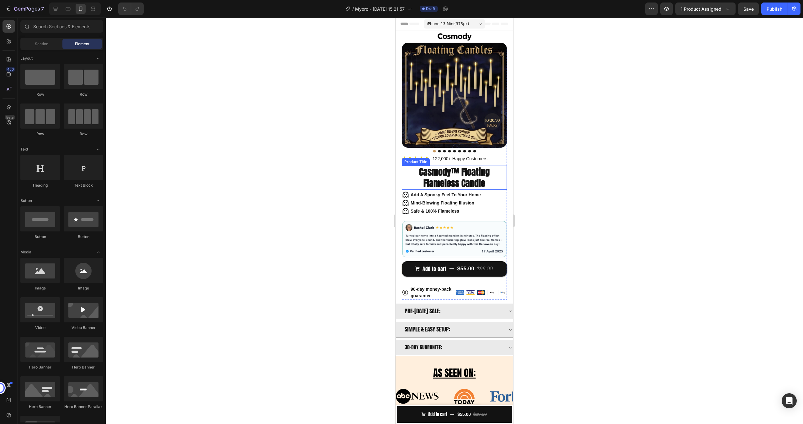 This screenshot has width=803, height=424. Describe the element at coordinates (82, 44) in the screenshot. I see `span: Element` at that location.